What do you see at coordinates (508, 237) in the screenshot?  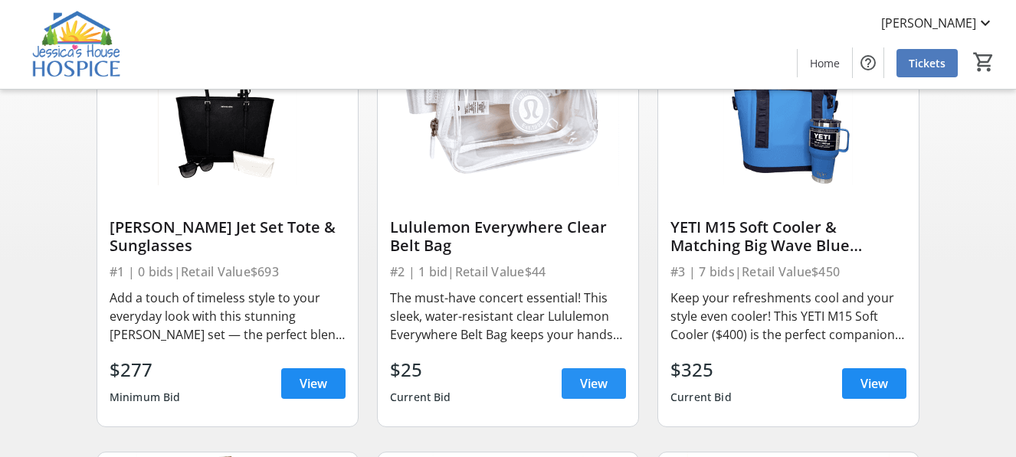 I see `div: Lululemon Everywhere Clear Belt Bag` at bounding box center [508, 237].